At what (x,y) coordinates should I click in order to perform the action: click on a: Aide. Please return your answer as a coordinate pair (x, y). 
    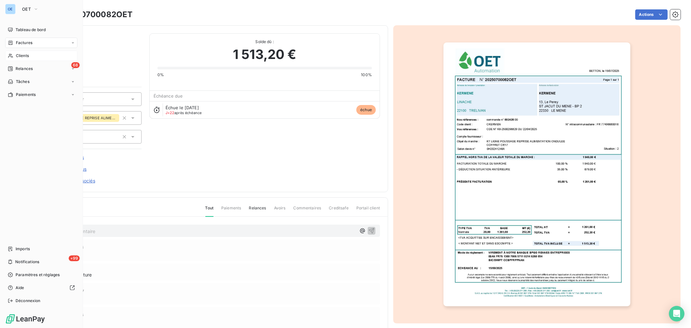
    Looking at the image, I should click on (41, 288).